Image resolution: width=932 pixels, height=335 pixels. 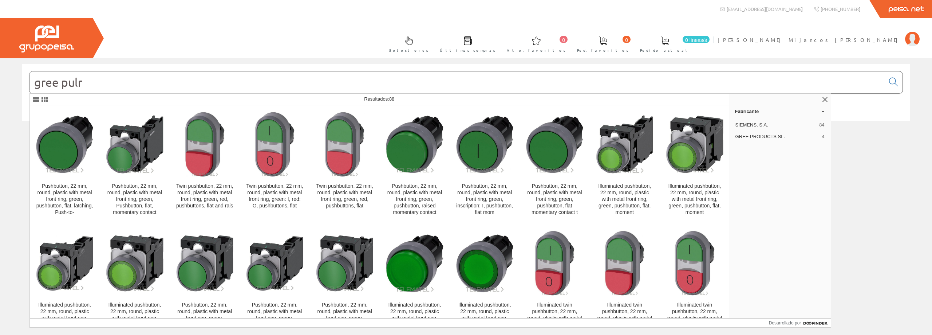 I want to click on div: Pushbutton, 22 mm, round, plastic with metal front ring, green, pushbutton, flat momentary contact t, so click(x=555, y=199).